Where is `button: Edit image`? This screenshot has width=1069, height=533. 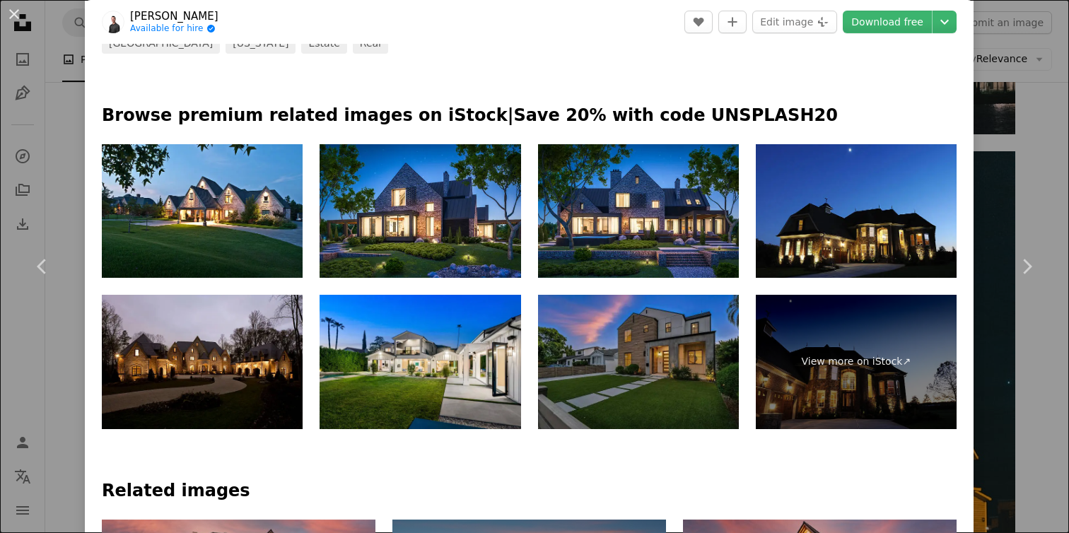
button: Edit image is located at coordinates (795, 22).